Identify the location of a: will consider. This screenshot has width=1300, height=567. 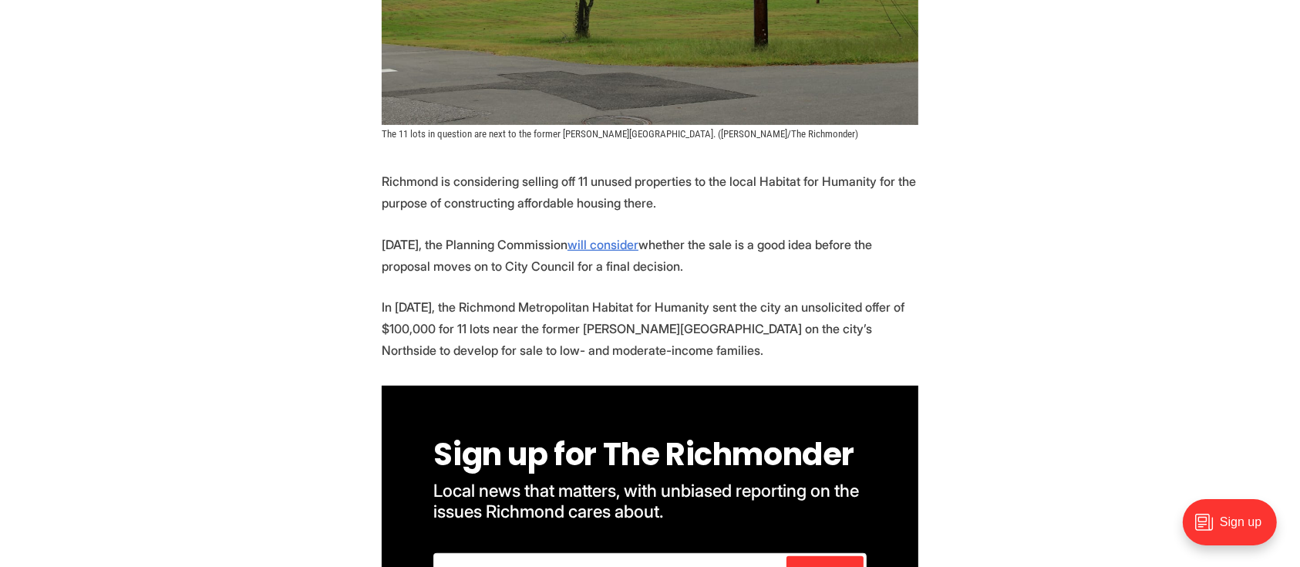
(603, 244).